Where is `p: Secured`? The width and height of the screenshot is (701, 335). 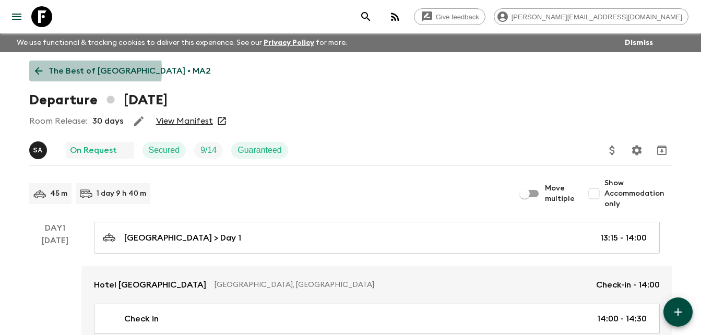 p: Secured is located at coordinates (164, 150).